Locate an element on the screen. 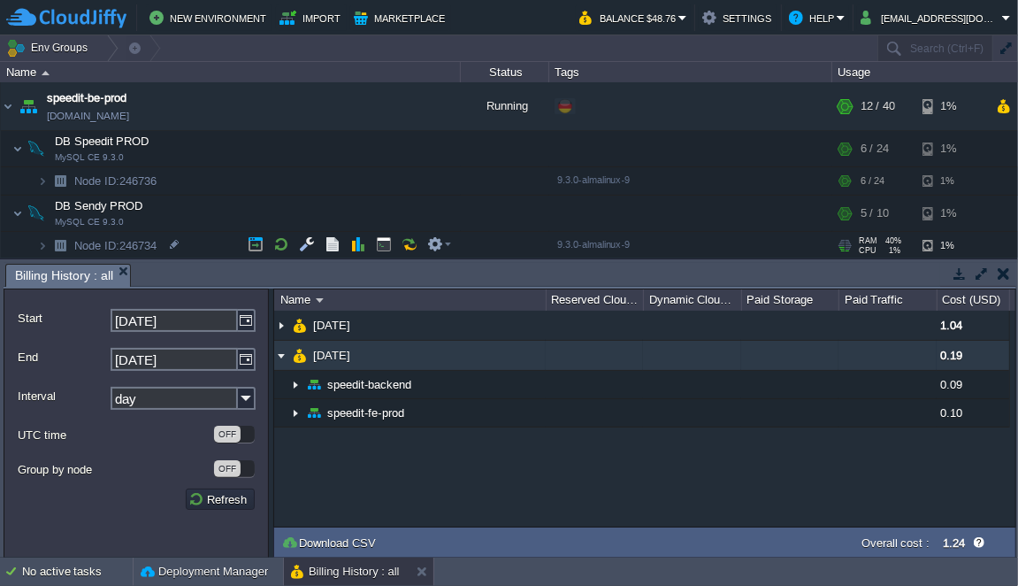  button: Billing History : all is located at coordinates (345, 571).